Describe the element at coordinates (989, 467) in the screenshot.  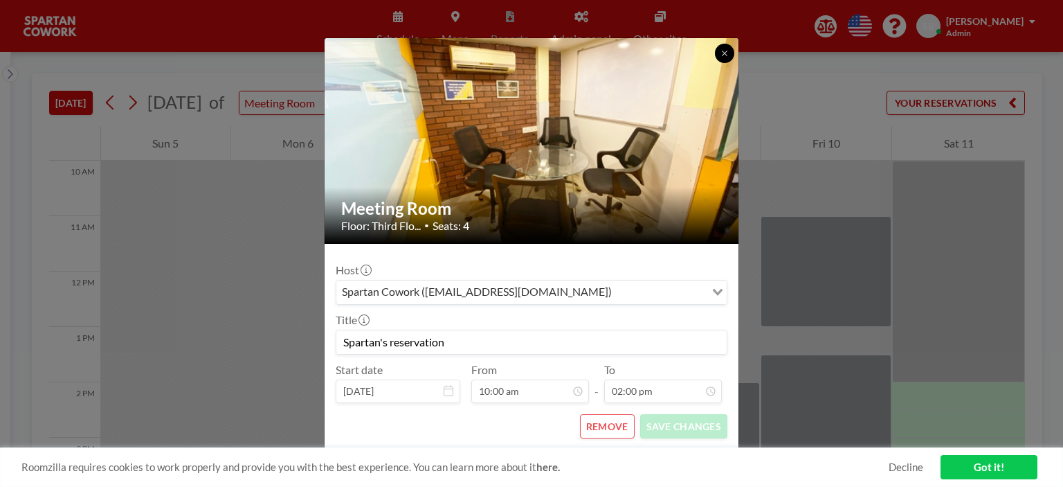
I see `a: Got it!` at that location.